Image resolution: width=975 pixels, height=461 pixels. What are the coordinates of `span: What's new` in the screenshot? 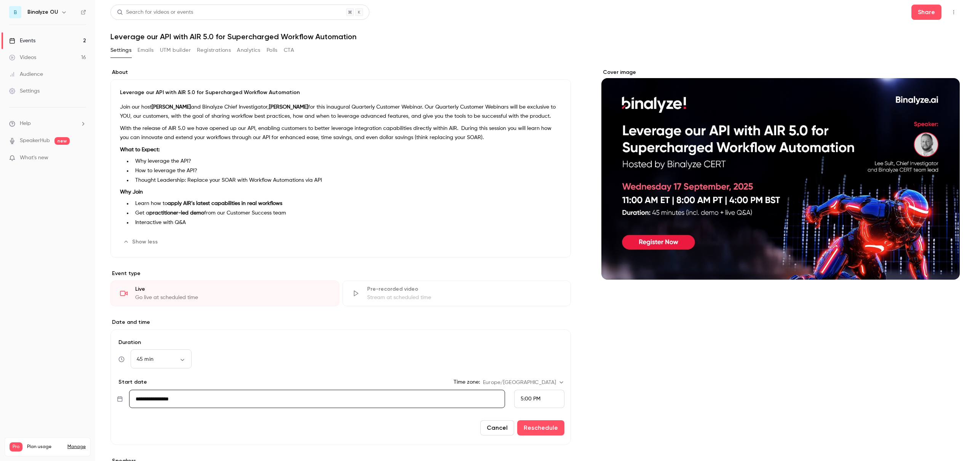 It's located at (34, 158).